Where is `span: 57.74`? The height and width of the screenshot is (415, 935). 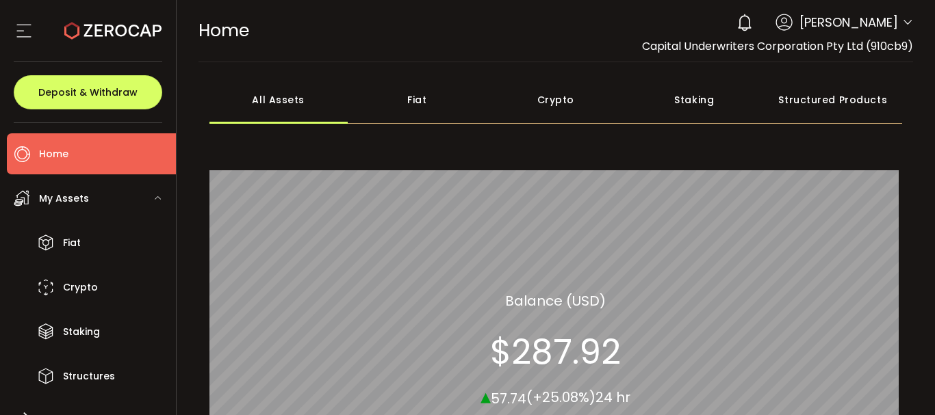 span: 57.74 is located at coordinates (509, 398).